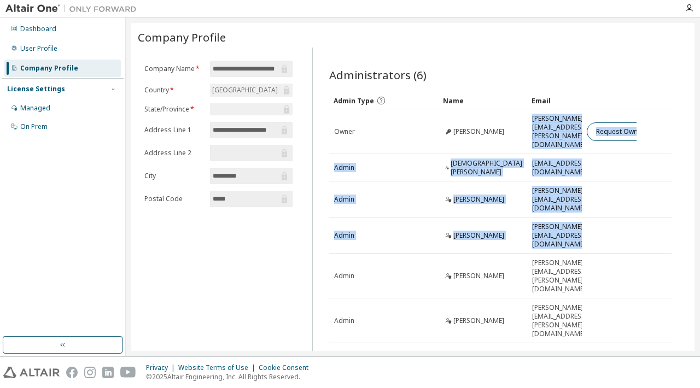 The height and width of the screenshot is (388, 700). What do you see at coordinates (108, 372) in the screenshot?
I see `img: linkedin.svg` at bounding box center [108, 372].